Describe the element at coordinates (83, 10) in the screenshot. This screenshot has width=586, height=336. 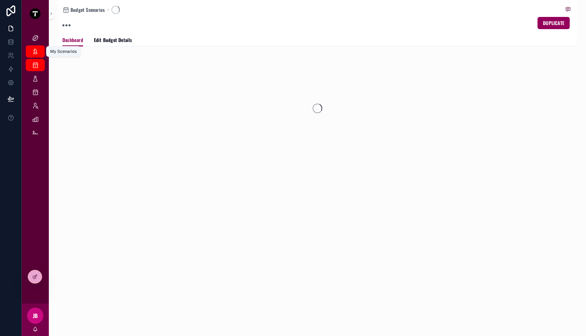
I see `a: Budget Scenarios` at that location.